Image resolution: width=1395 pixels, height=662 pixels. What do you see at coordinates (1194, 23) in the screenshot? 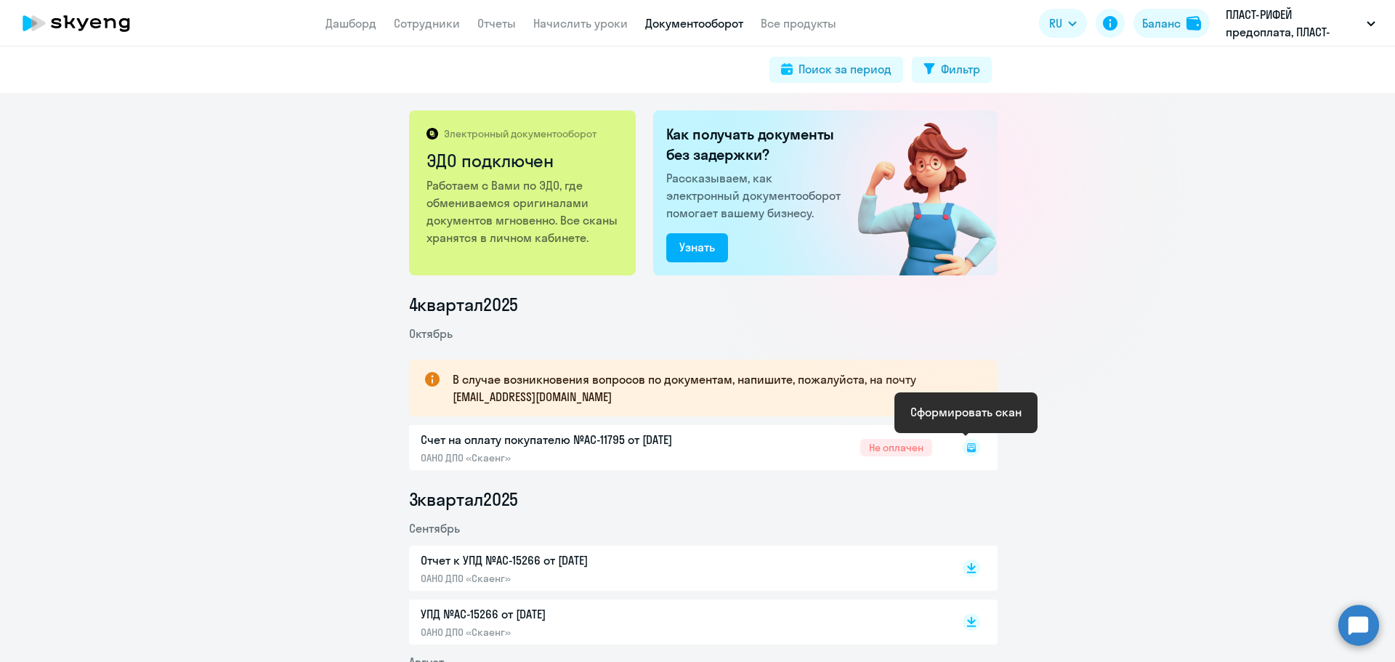
I see `img: balance` at bounding box center [1194, 23].